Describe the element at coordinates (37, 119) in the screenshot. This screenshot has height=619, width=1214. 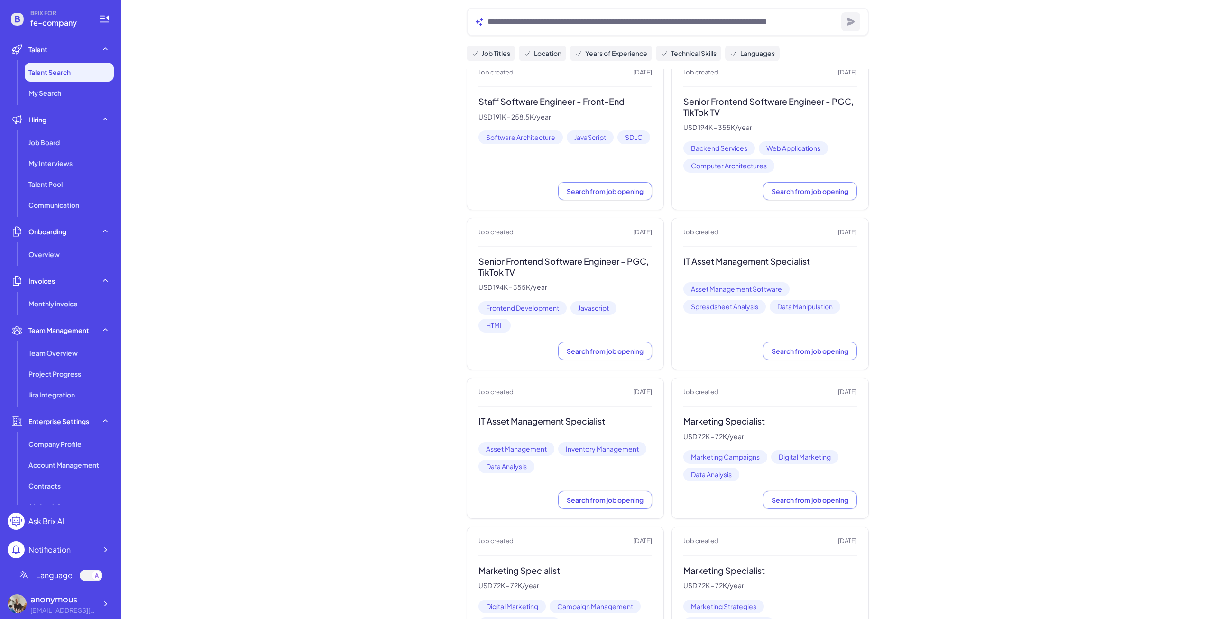
I see `span: Hiring` at that location.